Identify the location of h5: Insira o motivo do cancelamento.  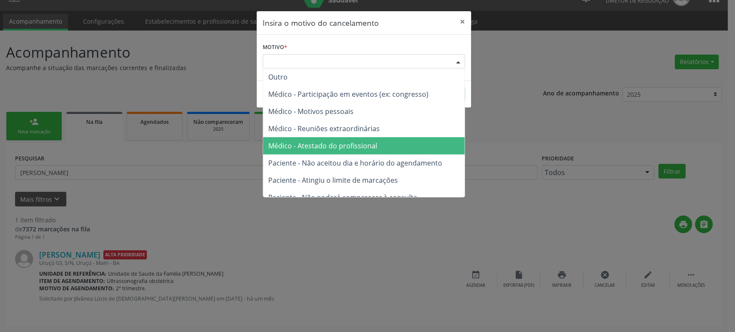
(321, 23).